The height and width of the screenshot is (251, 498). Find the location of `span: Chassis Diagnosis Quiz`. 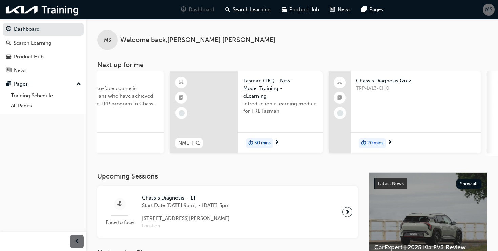

span: Chassis Diagnosis Quiz is located at coordinates (416, 81).